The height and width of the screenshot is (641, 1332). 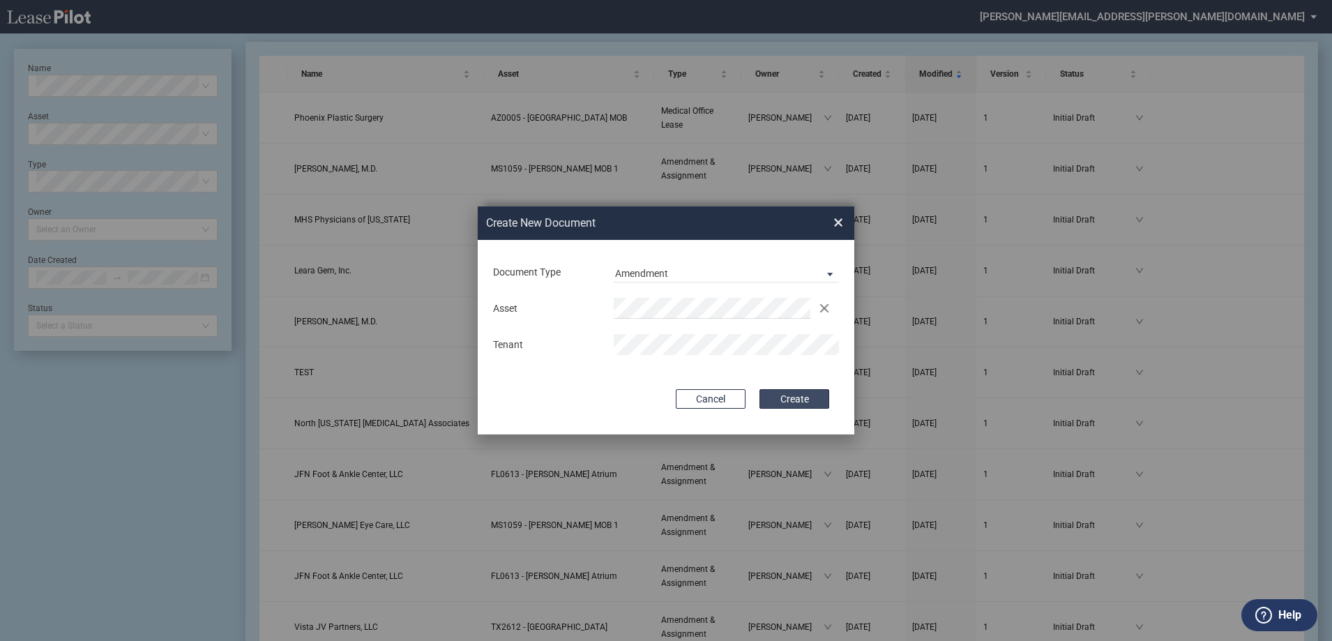 I want to click on md-dialog: Create New ..., so click(x=666, y=321).